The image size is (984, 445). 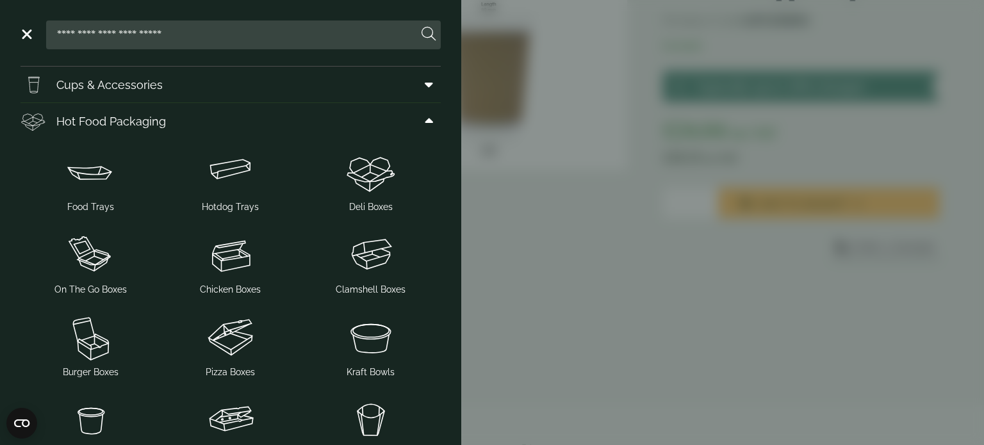 I want to click on a: Deli Boxes, so click(x=370, y=180).